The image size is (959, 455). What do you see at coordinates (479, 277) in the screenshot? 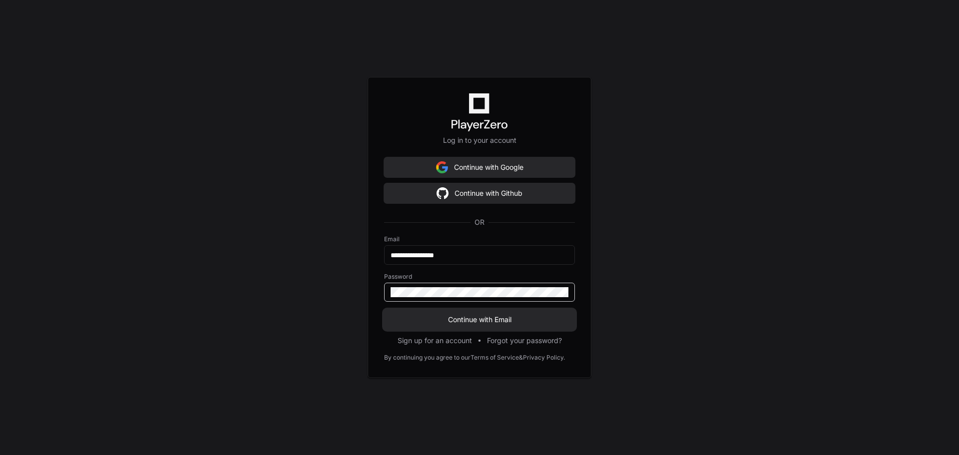
I see `label: Password` at bounding box center [479, 277].